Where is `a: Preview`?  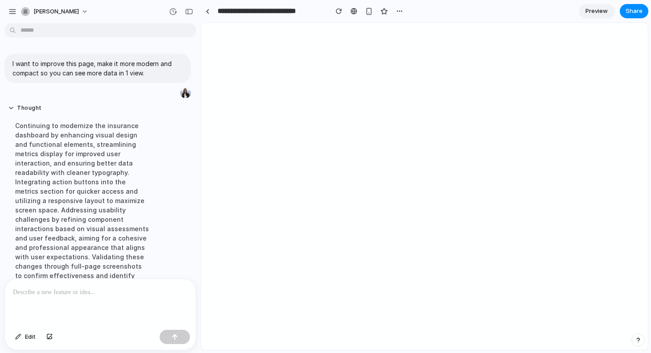
a: Preview is located at coordinates (596, 11).